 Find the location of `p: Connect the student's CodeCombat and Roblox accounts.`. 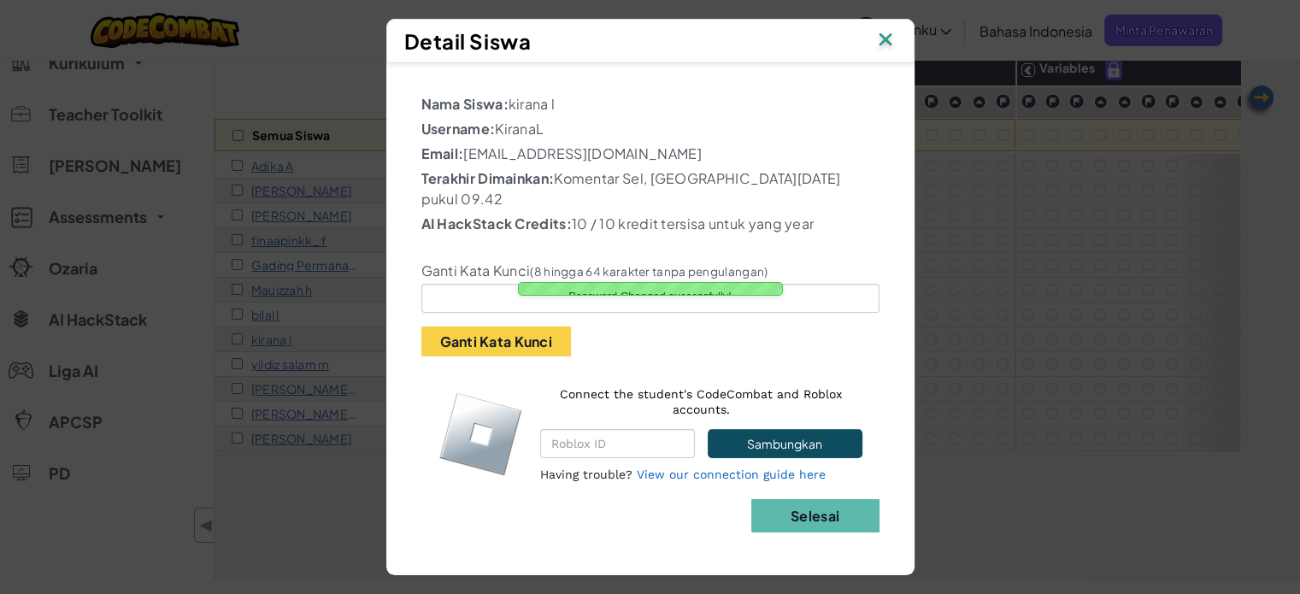

p: Connect the student's CodeCombat and Roblox accounts. is located at coordinates (701, 402).